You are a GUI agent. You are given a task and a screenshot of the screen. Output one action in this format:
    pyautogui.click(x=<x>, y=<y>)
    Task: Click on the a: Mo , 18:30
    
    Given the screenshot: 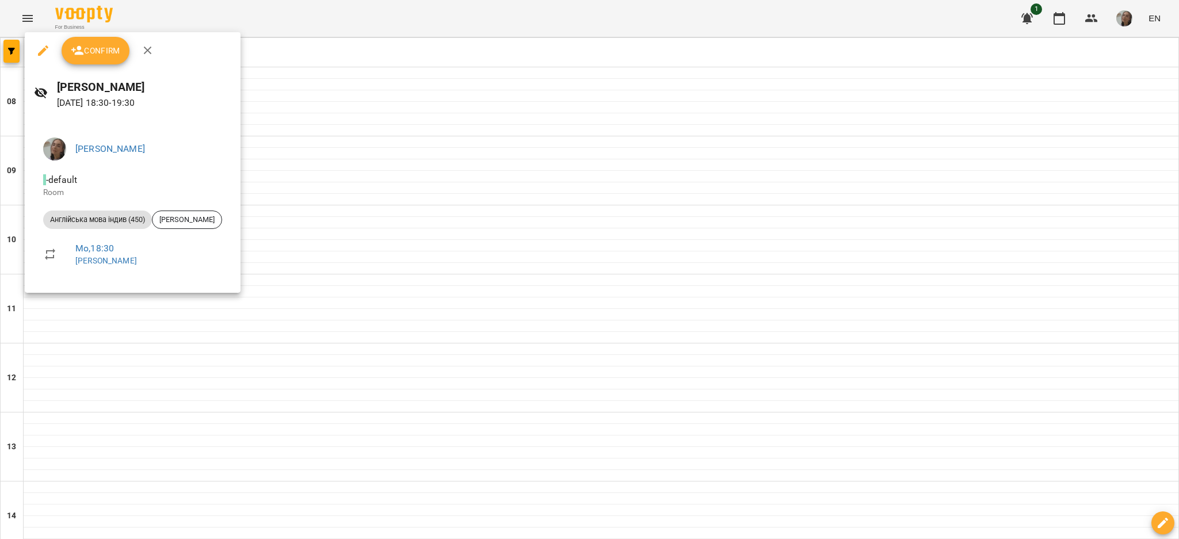 What is the action you would take?
    pyautogui.click(x=94, y=248)
    